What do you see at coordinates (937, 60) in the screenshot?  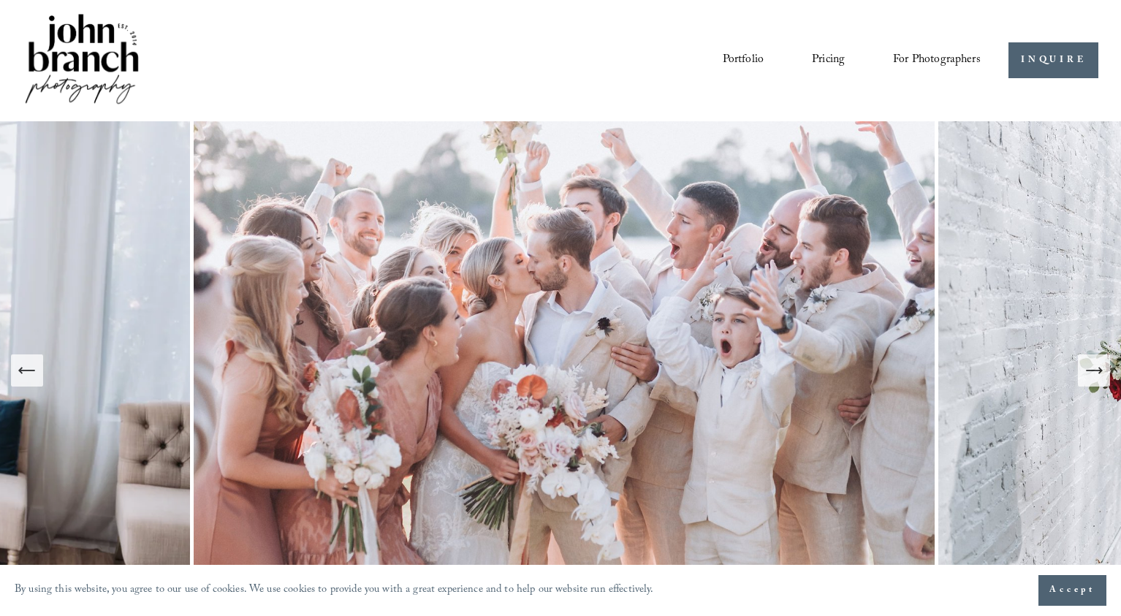 I see `span: For Photographers` at bounding box center [937, 60].